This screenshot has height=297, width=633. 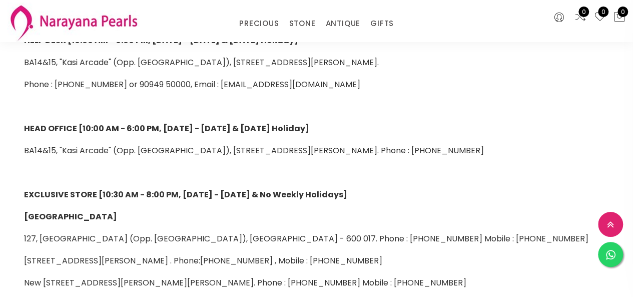 I want to click on button: 0, so click(x=619, y=18).